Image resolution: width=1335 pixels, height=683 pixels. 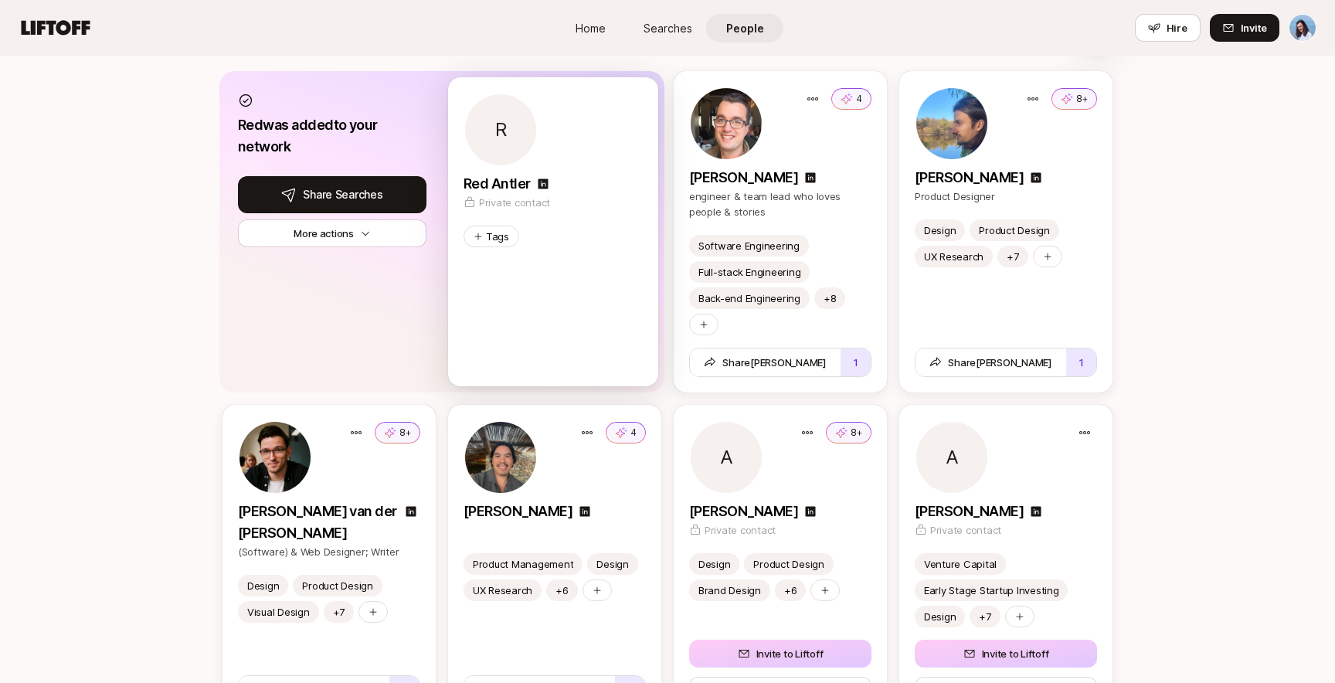 I want to click on div: Venture Capital, so click(x=961, y=564).